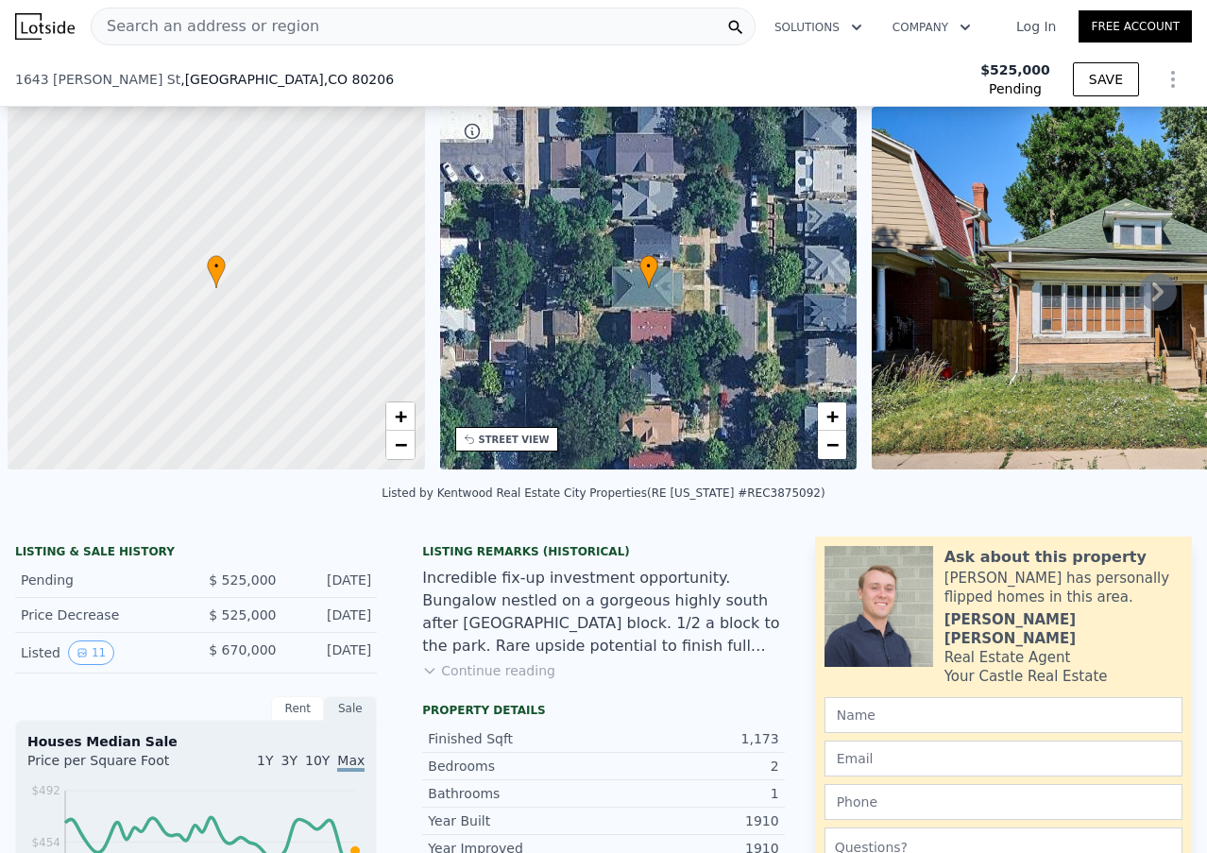 The width and height of the screenshot is (1207, 853). Describe the element at coordinates (350, 709) in the screenshot. I see `div: Sale` at that location.